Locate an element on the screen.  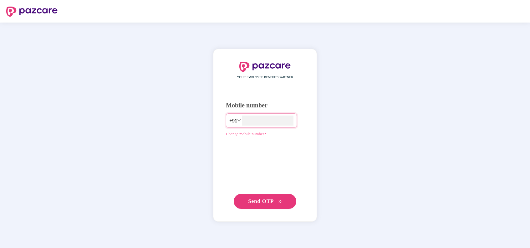
span: down is located at coordinates (240, 120).